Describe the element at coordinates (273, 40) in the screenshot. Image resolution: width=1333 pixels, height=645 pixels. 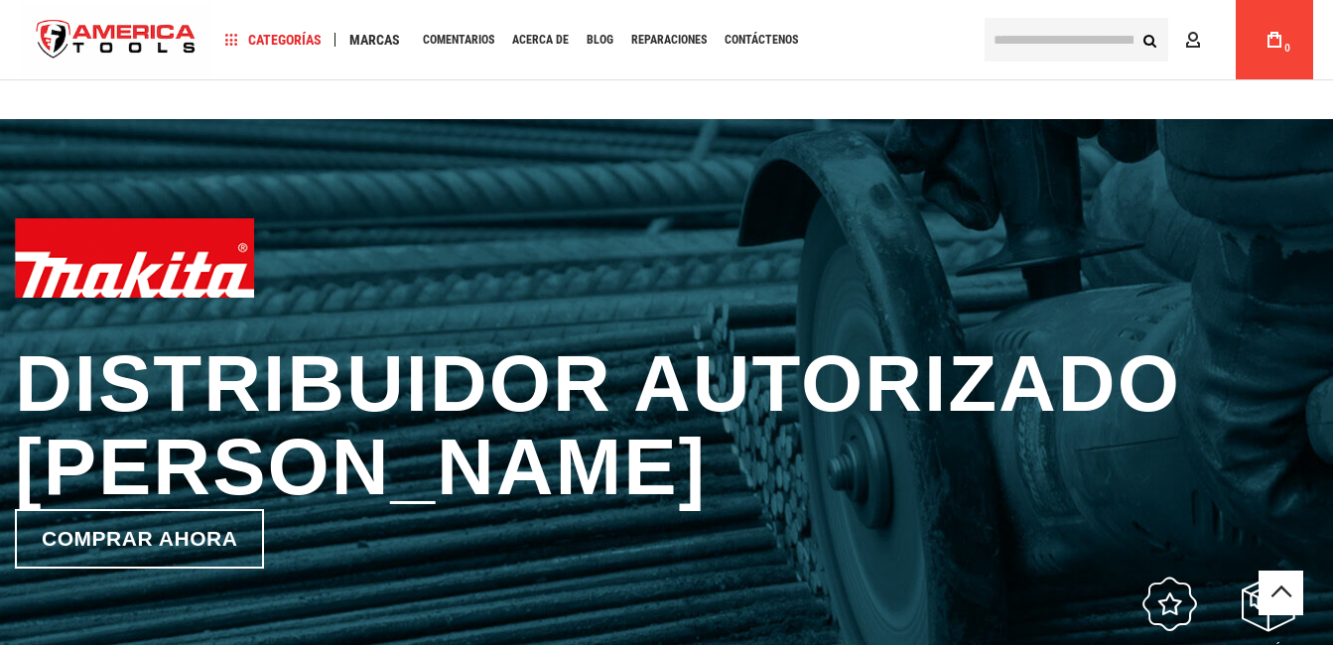
I see `a: Categorías` at that location.